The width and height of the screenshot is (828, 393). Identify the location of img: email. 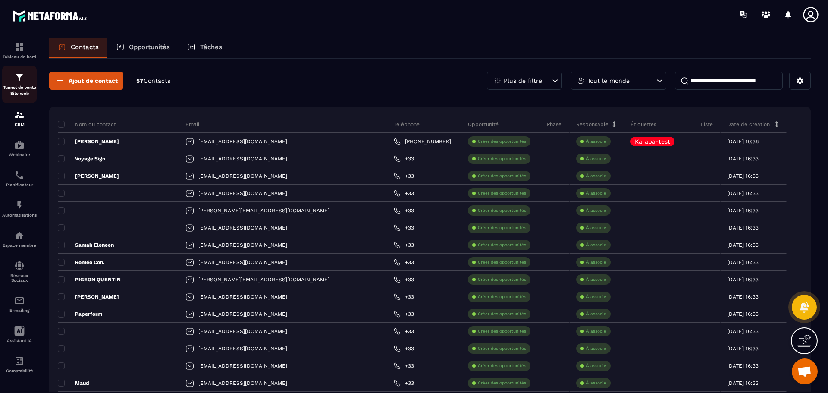
(19, 300).